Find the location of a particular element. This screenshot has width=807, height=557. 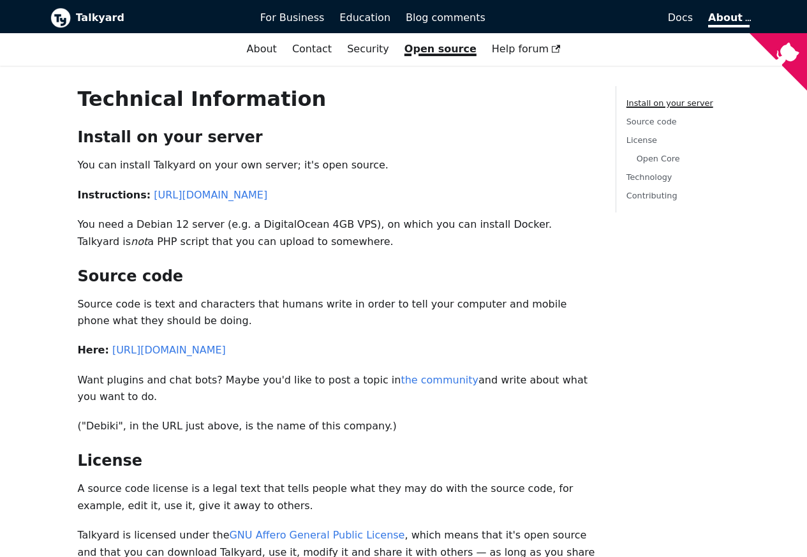

a: Contact is located at coordinates (312, 49).